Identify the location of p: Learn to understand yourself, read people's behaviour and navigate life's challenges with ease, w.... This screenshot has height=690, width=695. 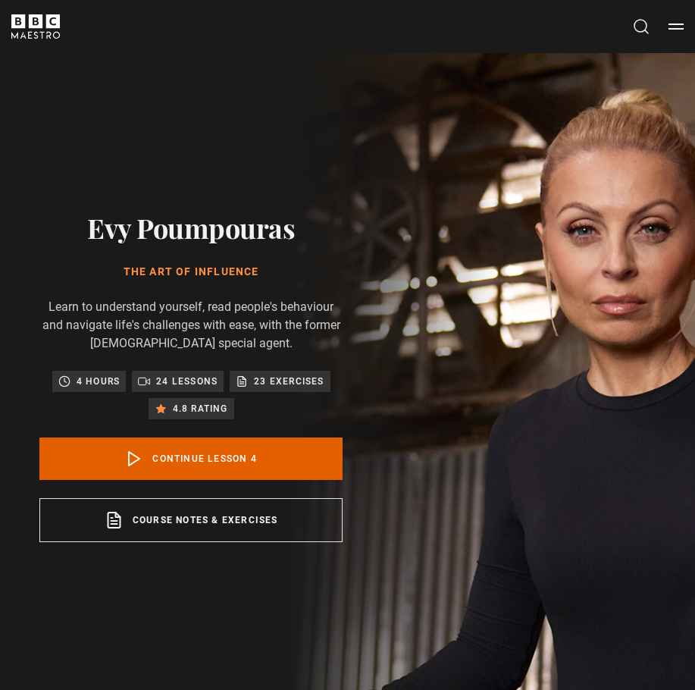
(191, 325).